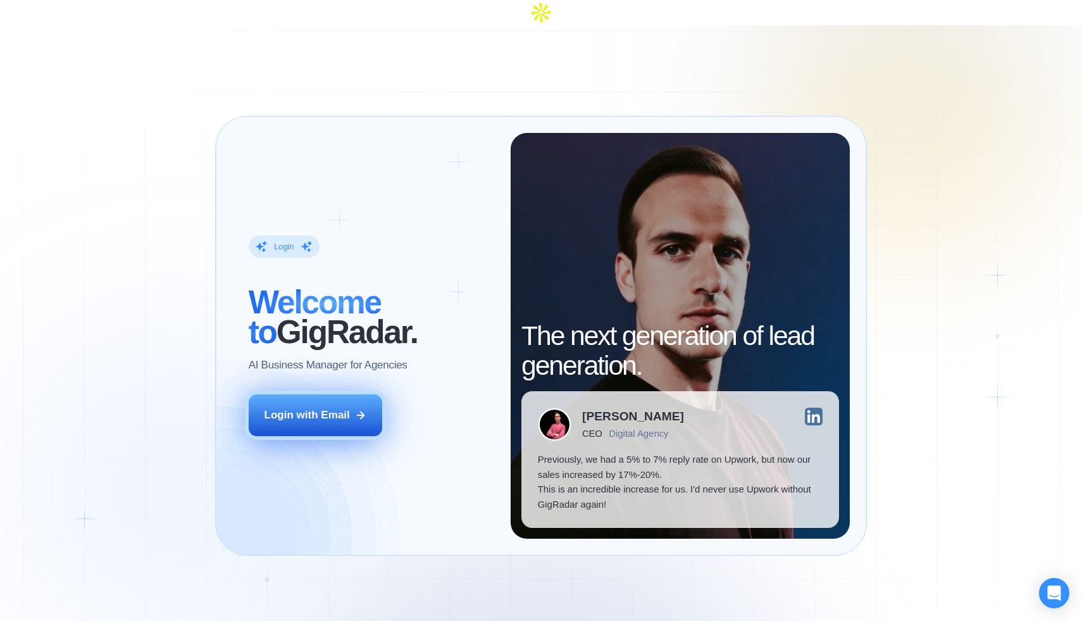  I want to click on div: Login with Email, so click(307, 415).